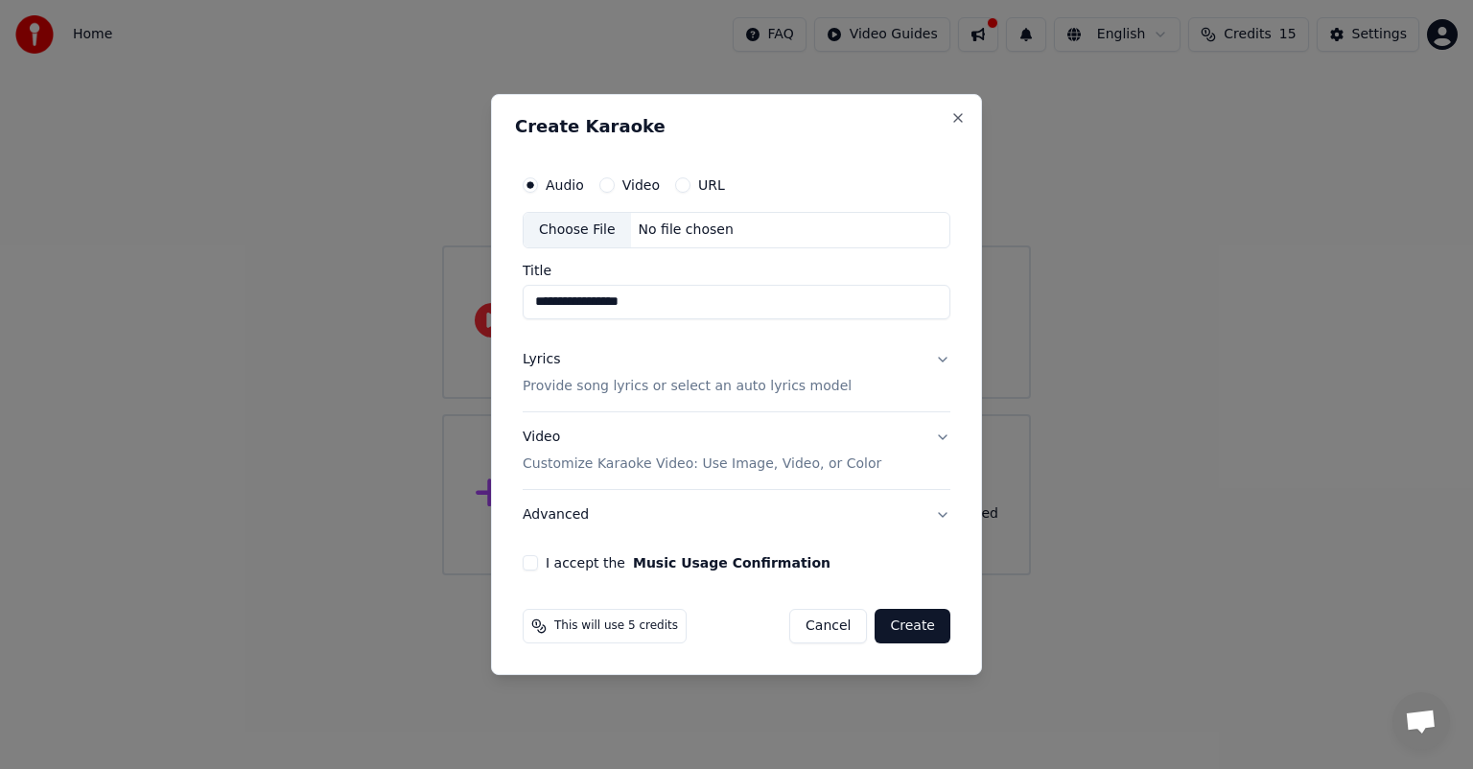 The height and width of the screenshot is (769, 1473). Describe the element at coordinates (541, 360) in the screenshot. I see `div: Lyrics` at that location.